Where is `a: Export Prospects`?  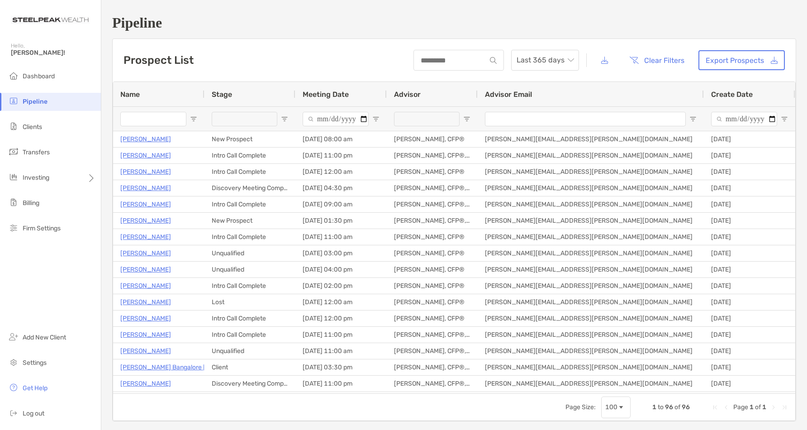
a: Export Prospects is located at coordinates (741, 60).